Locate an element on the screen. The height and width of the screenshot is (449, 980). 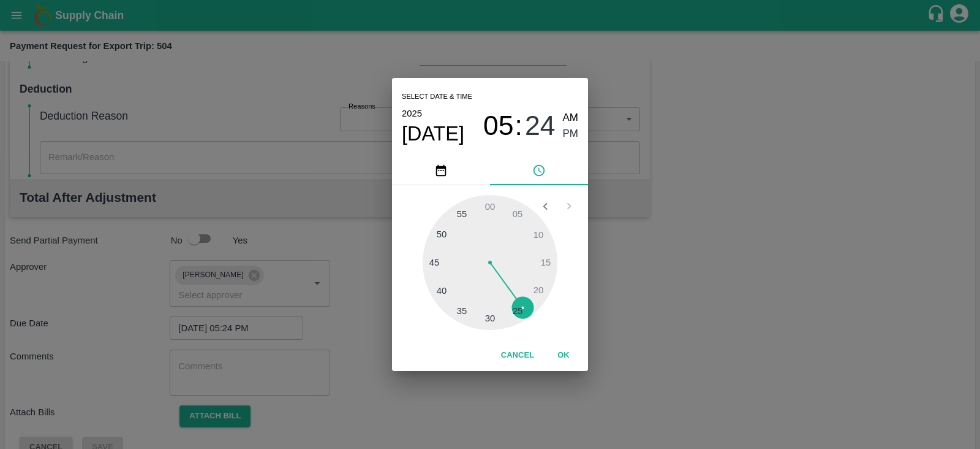
button: OK is located at coordinates (564, 355).